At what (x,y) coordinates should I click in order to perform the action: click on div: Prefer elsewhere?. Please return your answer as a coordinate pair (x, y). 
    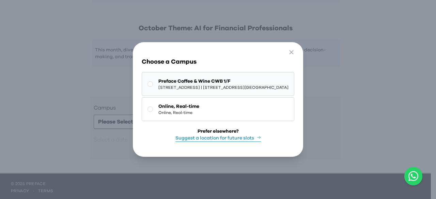
    Looking at the image, I should click on (218, 131).